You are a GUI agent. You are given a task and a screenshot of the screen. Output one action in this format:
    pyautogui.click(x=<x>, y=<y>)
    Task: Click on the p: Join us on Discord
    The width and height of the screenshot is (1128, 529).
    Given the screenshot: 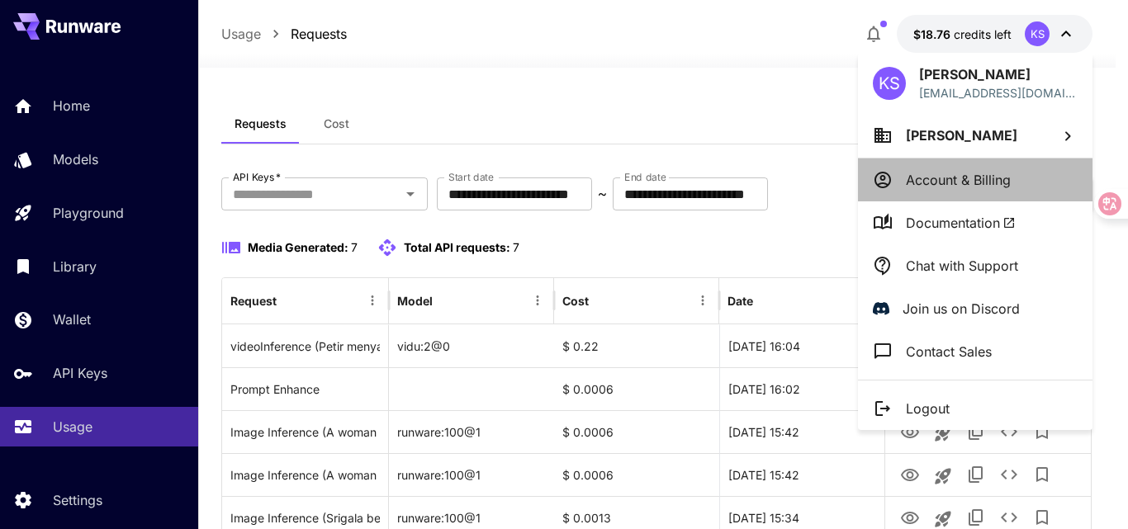 What is the action you would take?
    pyautogui.click(x=961, y=309)
    